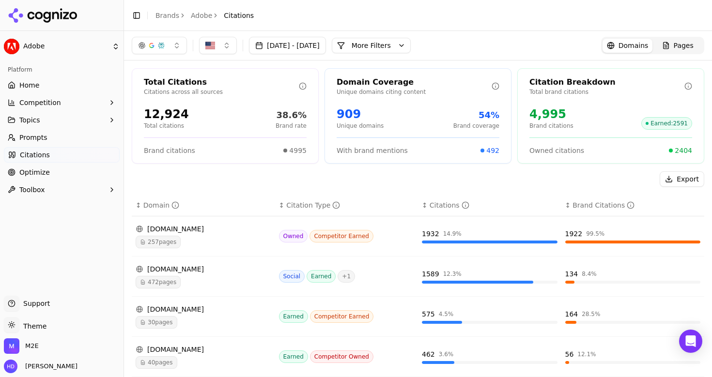 This screenshot has height=377, width=712. Describe the element at coordinates (571, 274) in the screenshot. I see `div: 134` at that location.